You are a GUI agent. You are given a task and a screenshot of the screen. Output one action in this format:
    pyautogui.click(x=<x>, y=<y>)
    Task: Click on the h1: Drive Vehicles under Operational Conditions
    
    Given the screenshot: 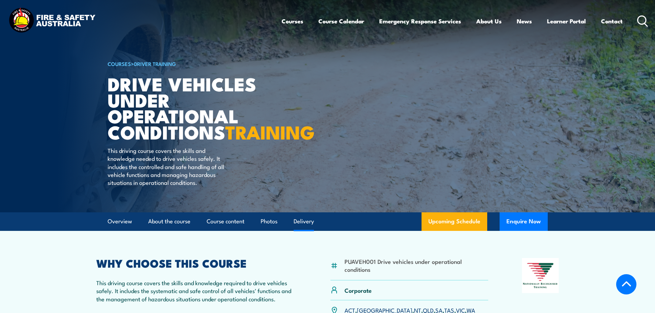 What is the action you would take?
    pyautogui.click(x=193, y=108)
    